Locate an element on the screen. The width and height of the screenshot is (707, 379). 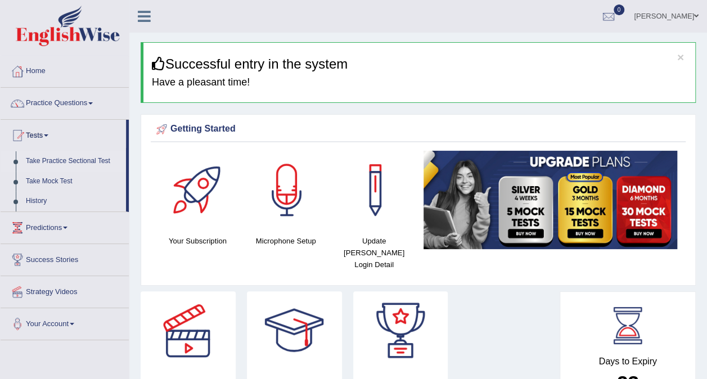
img: small5.jpg is located at coordinates (550, 200).